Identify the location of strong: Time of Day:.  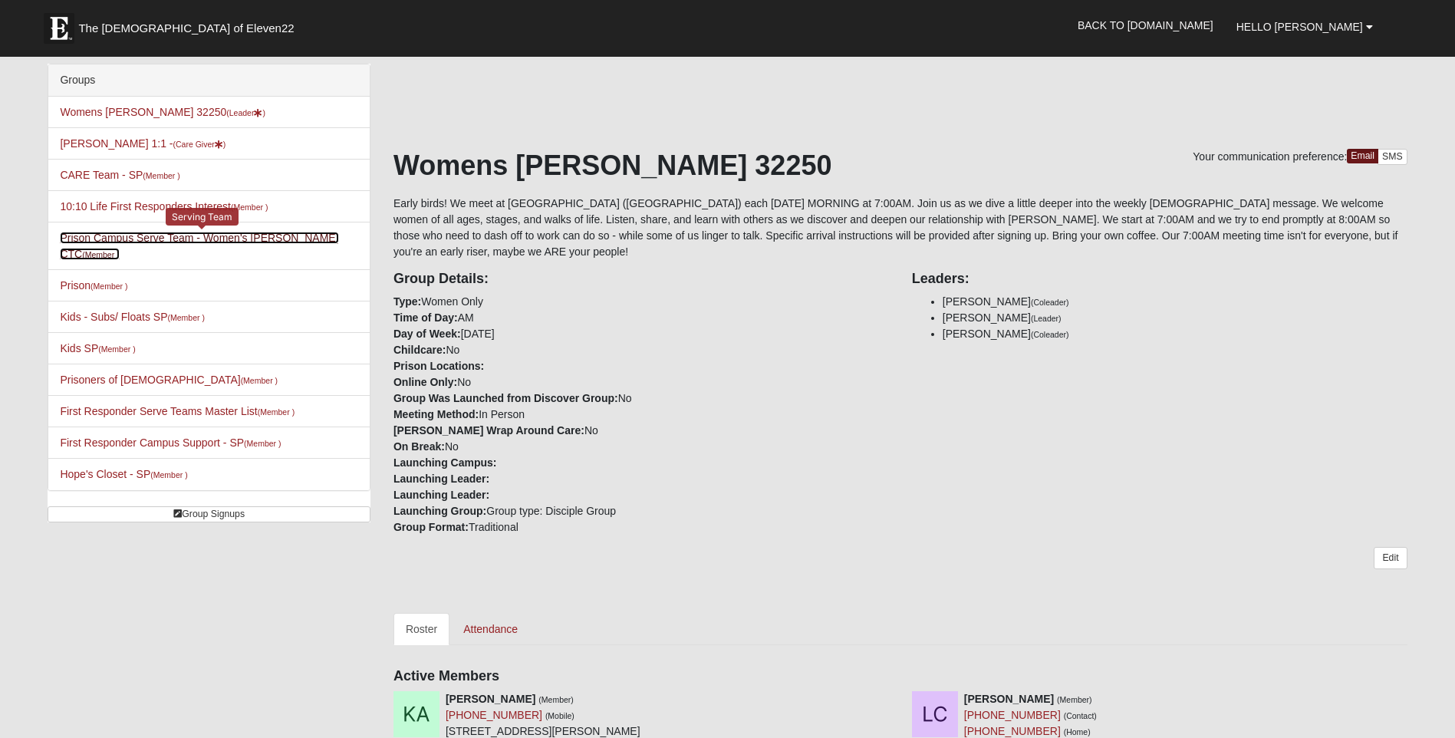
(426, 318).